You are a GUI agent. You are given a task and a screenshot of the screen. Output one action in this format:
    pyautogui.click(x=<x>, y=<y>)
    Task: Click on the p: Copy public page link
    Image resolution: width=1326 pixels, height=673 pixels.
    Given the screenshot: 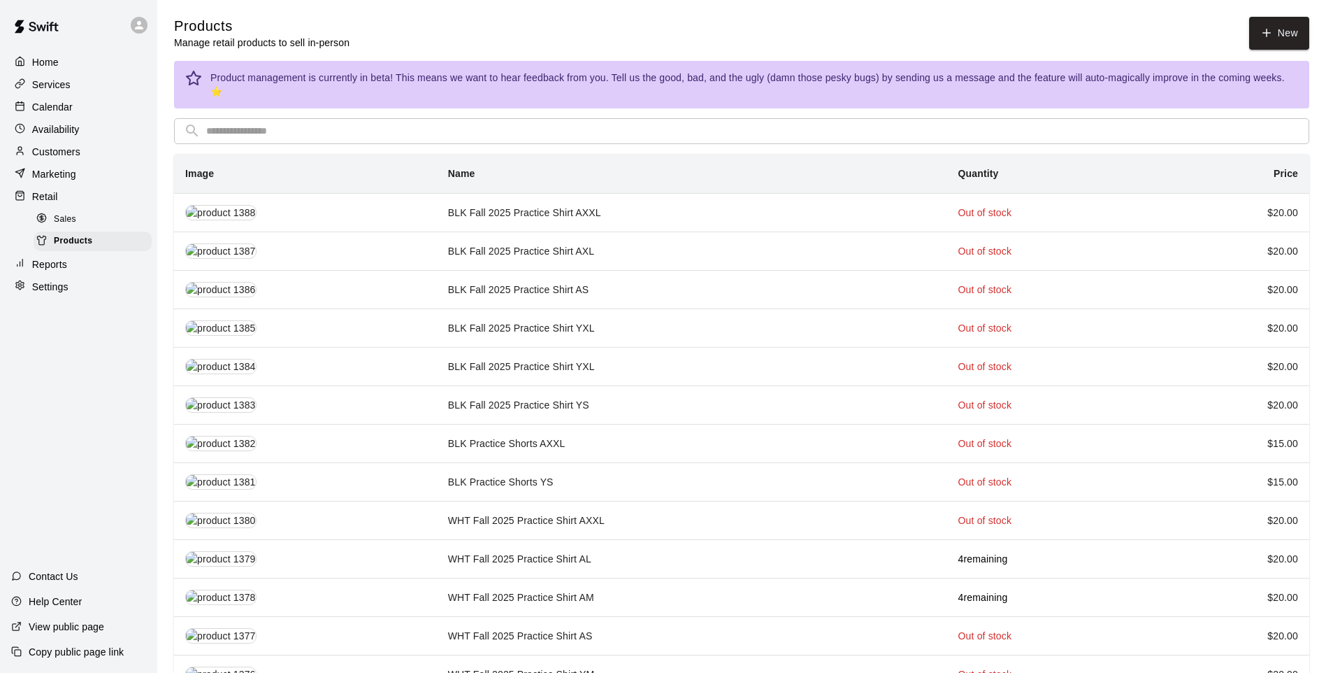 What is the action you would take?
    pyautogui.click(x=76, y=652)
    